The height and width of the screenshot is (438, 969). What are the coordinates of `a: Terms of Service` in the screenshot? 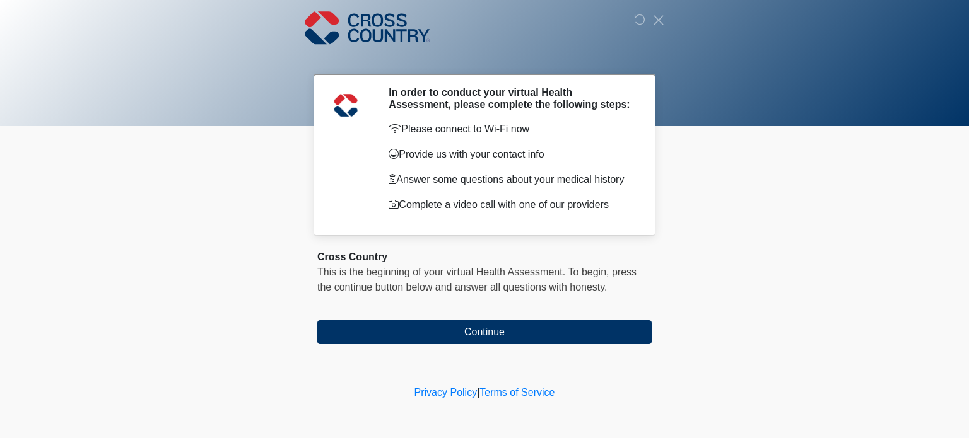 It's located at (517, 392).